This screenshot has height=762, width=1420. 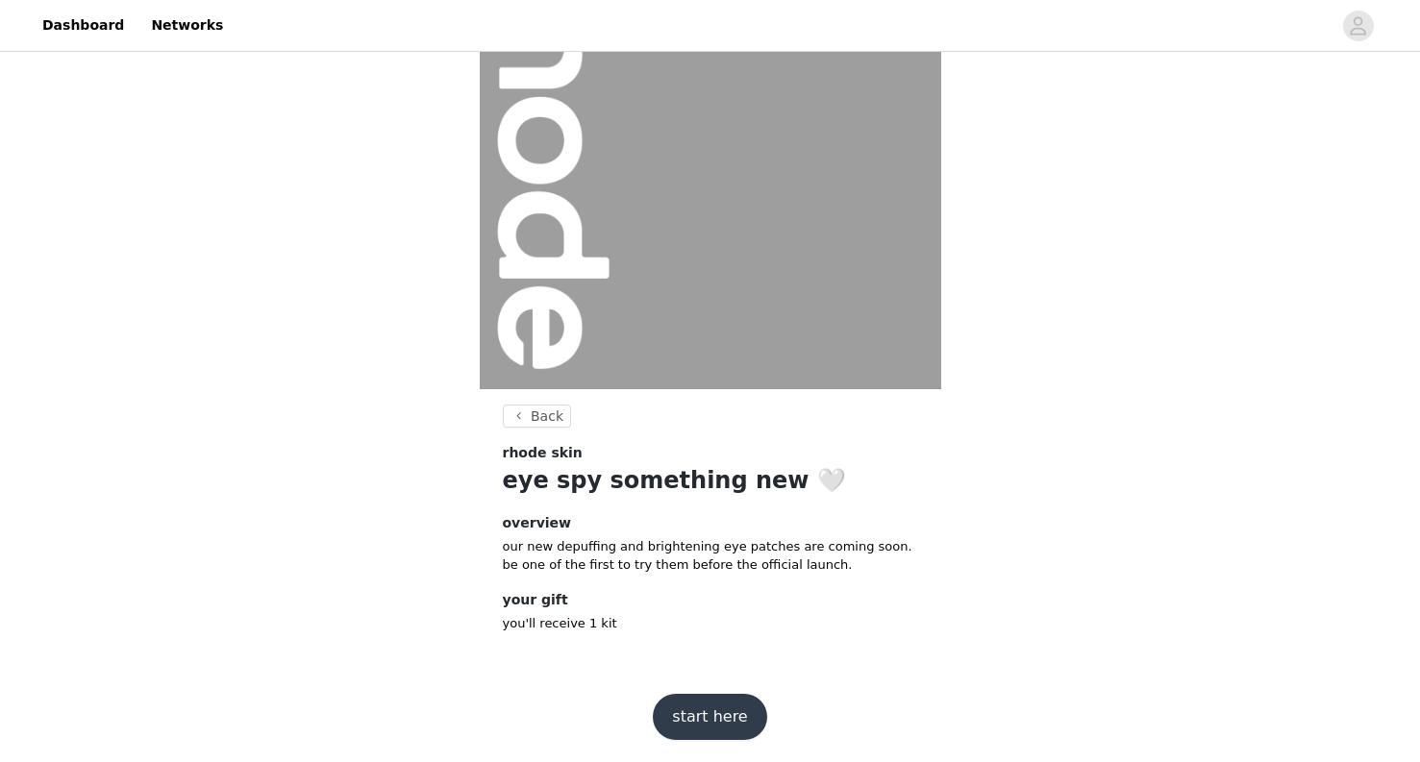 I want to click on button: Back, so click(x=537, y=416).